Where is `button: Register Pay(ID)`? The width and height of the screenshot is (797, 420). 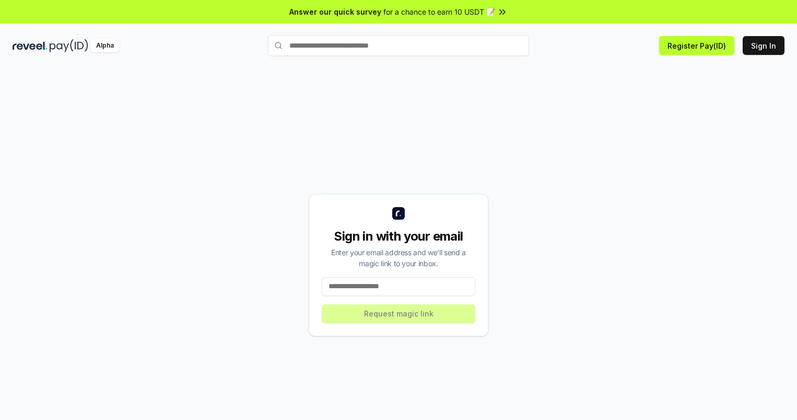
button: Register Pay(ID) is located at coordinates (697, 45).